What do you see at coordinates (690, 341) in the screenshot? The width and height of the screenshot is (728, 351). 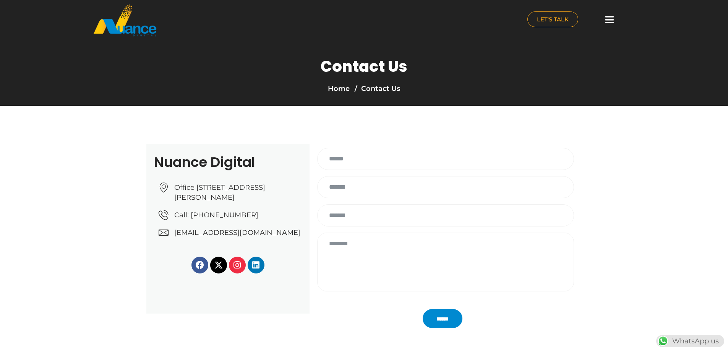 I see `div: WhatsApp us` at bounding box center [690, 341].